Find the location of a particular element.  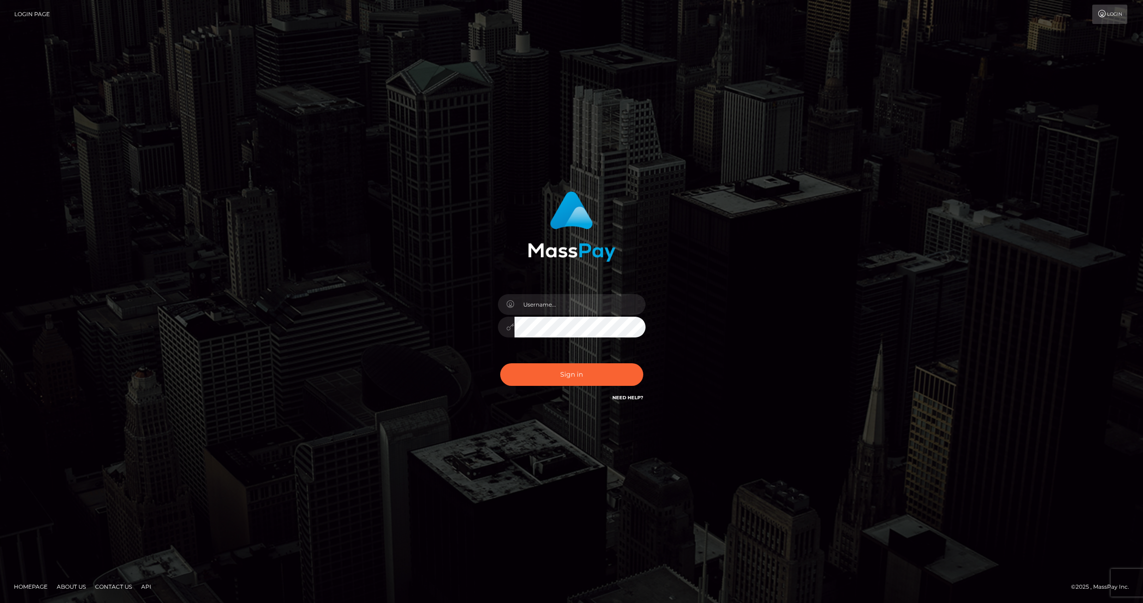

a: Homepage is located at coordinates (30, 587).